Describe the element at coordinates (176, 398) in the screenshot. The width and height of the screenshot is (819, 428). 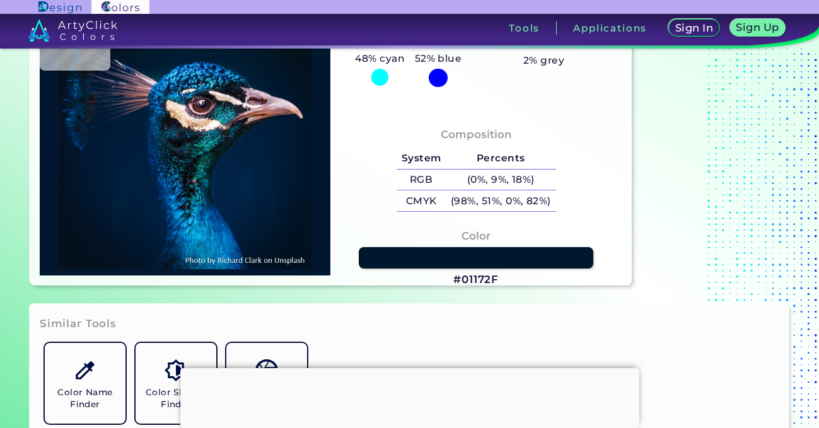
I see `h5: Color Shades Finder` at that location.